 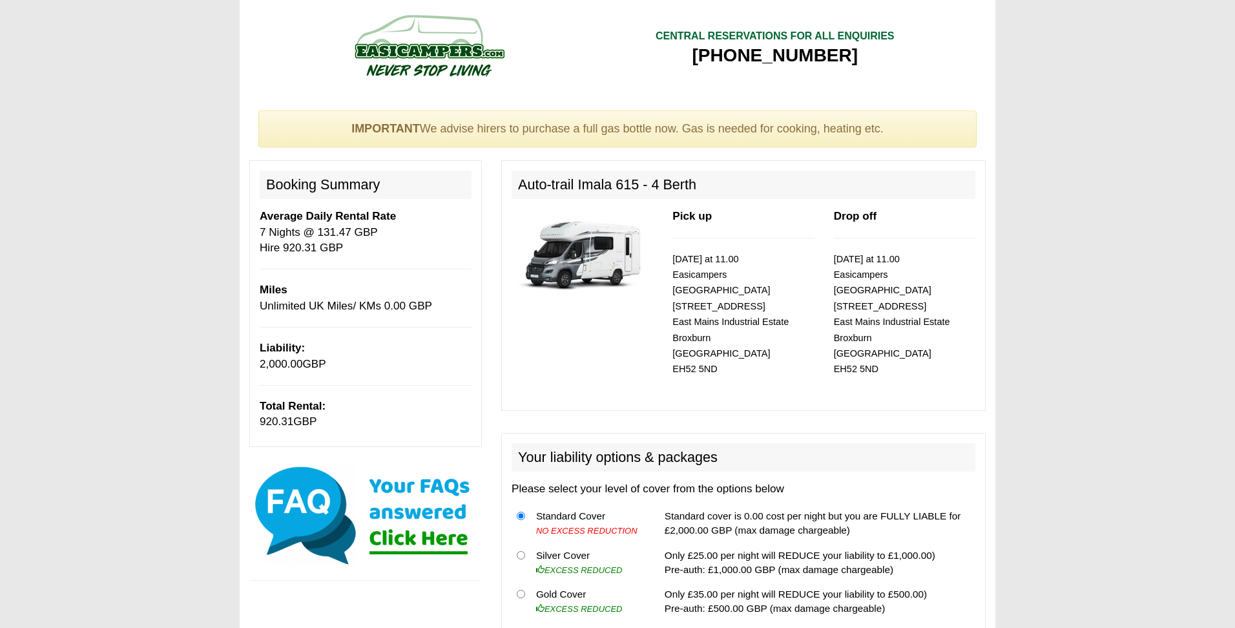 I want to click on td: Only £35.00 per night will REDUCE your liability to £500.00) Pre-auth: £500.00 GBP (max damage ch..., so click(x=817, y=601).